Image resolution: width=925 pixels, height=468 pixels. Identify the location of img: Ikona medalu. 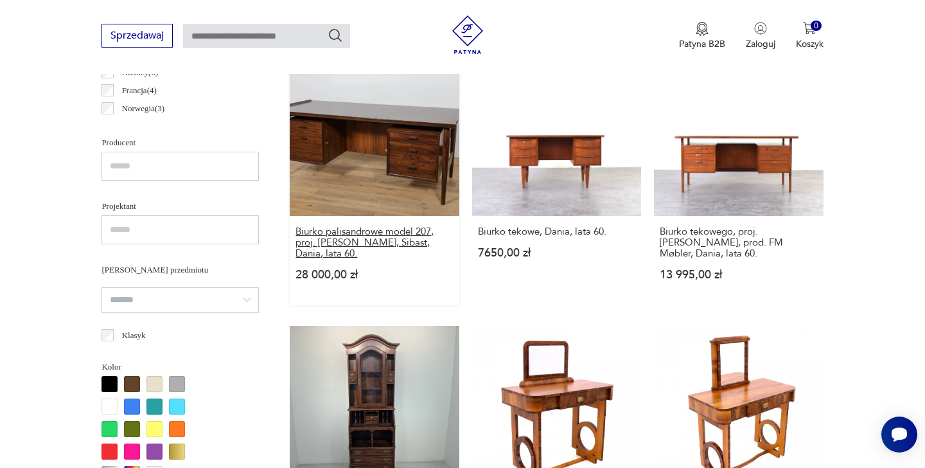
(702, 29).